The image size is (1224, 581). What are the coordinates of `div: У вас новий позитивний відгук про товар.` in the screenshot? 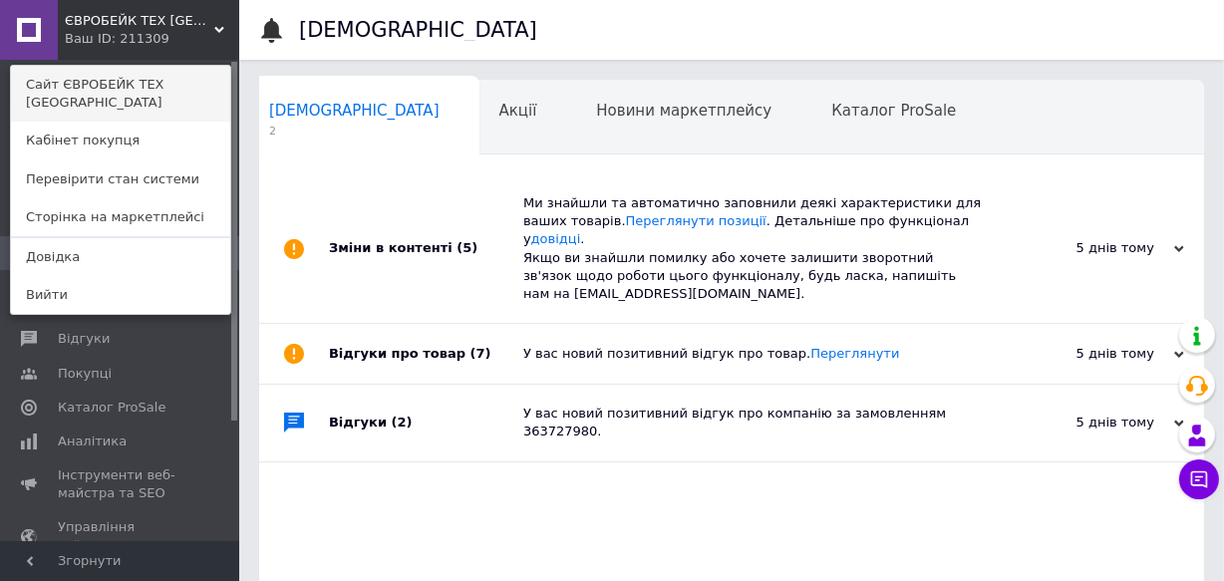 It's located at (753, 354).